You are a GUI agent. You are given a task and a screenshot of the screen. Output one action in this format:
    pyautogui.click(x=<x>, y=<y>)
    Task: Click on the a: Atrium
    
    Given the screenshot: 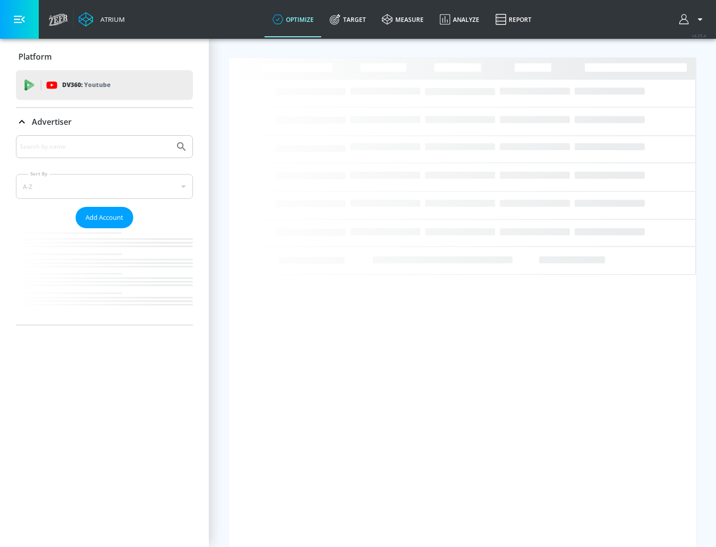 What is the action you would take?
    pyautogui.click(x=101, y=19)
    